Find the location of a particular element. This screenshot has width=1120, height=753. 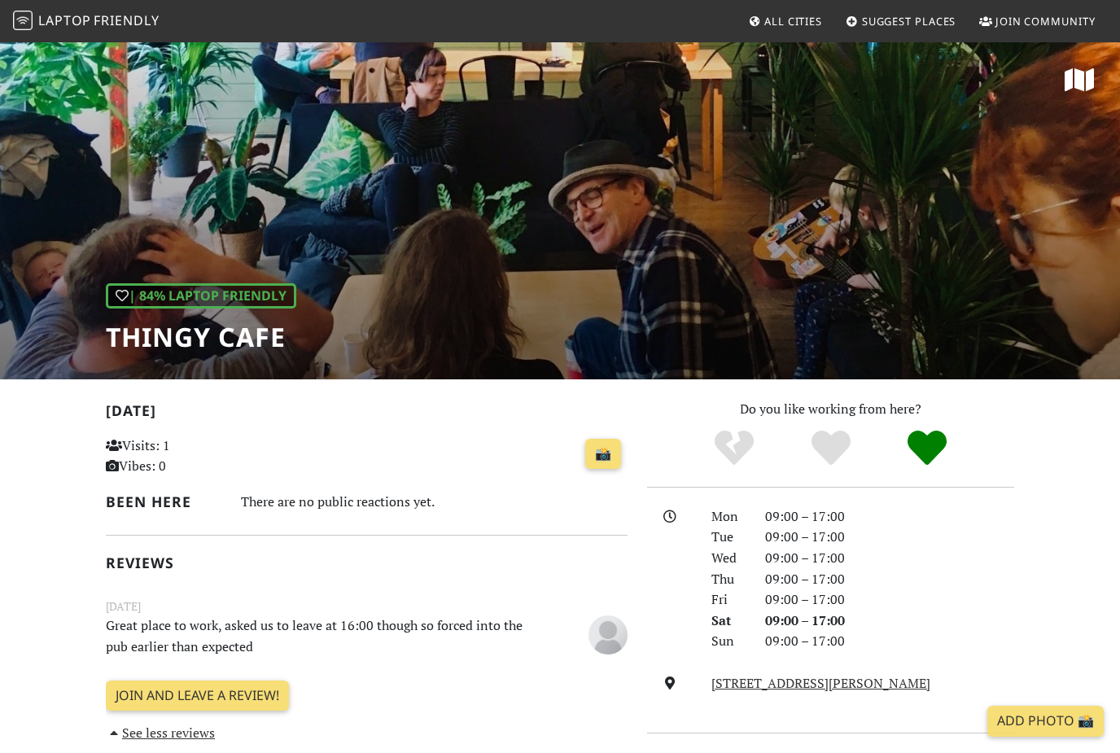

a: All Cities is located at coordinates (785, 21).